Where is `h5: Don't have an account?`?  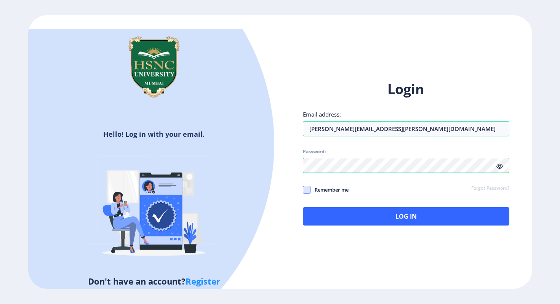
h5: Don't have an account? is located at coordinates (154, 281).